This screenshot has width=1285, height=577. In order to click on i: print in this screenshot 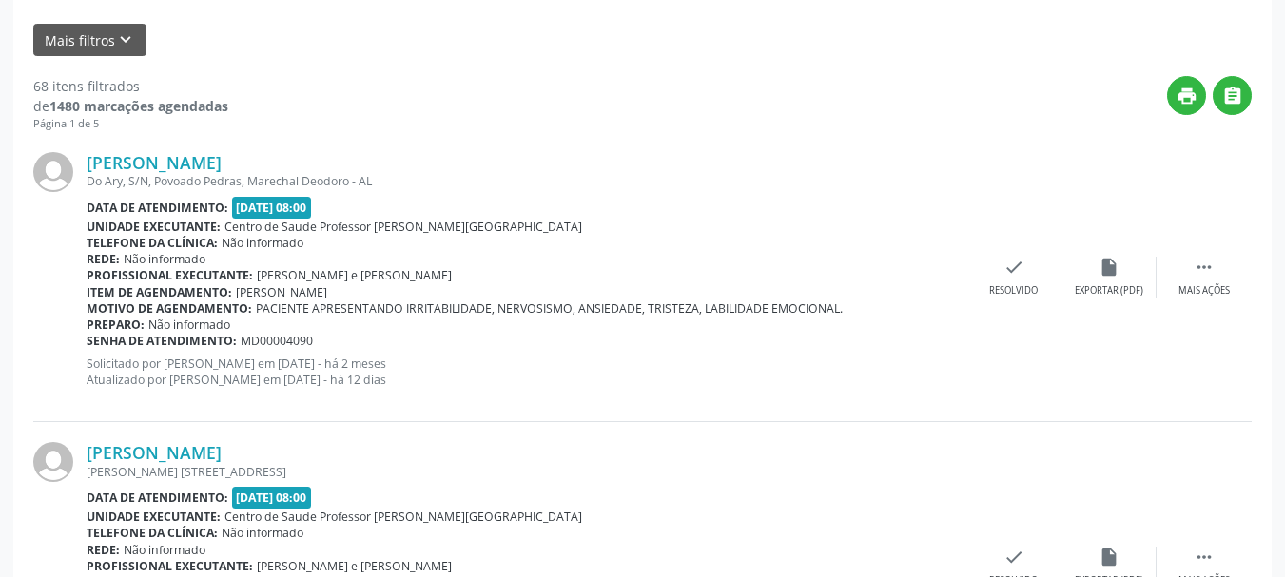, I will do `click(1187, 96)`.